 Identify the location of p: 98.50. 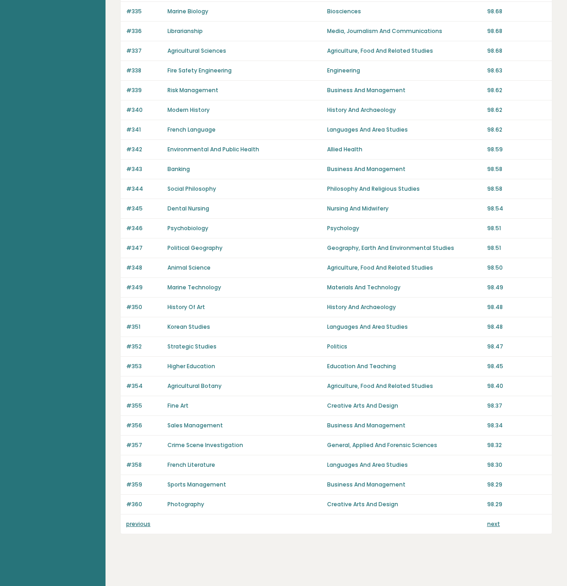
(516, 268).